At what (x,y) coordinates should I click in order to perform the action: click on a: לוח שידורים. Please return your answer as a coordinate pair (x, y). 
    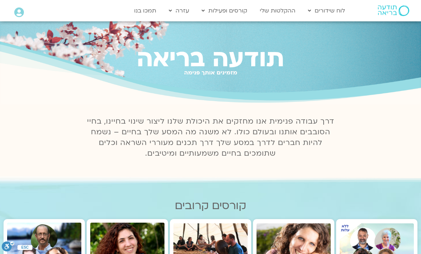
    Looking at the image, I should click on (326, 11).